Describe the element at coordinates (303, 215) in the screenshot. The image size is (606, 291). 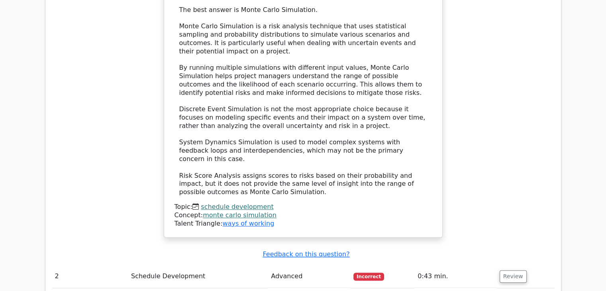
I see `div: Concept:` at that location.